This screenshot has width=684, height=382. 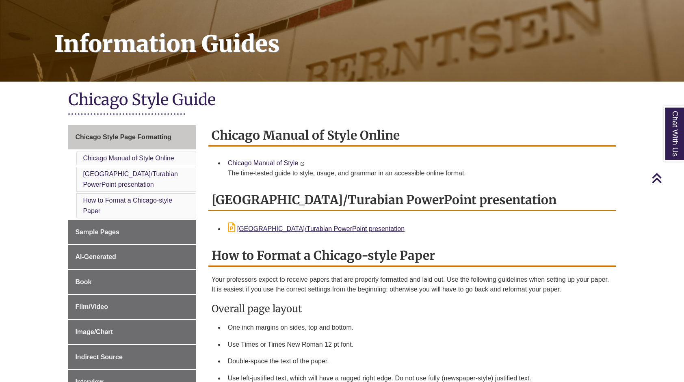 I want to click on a: Back to Top, so click(x=667, y=178).